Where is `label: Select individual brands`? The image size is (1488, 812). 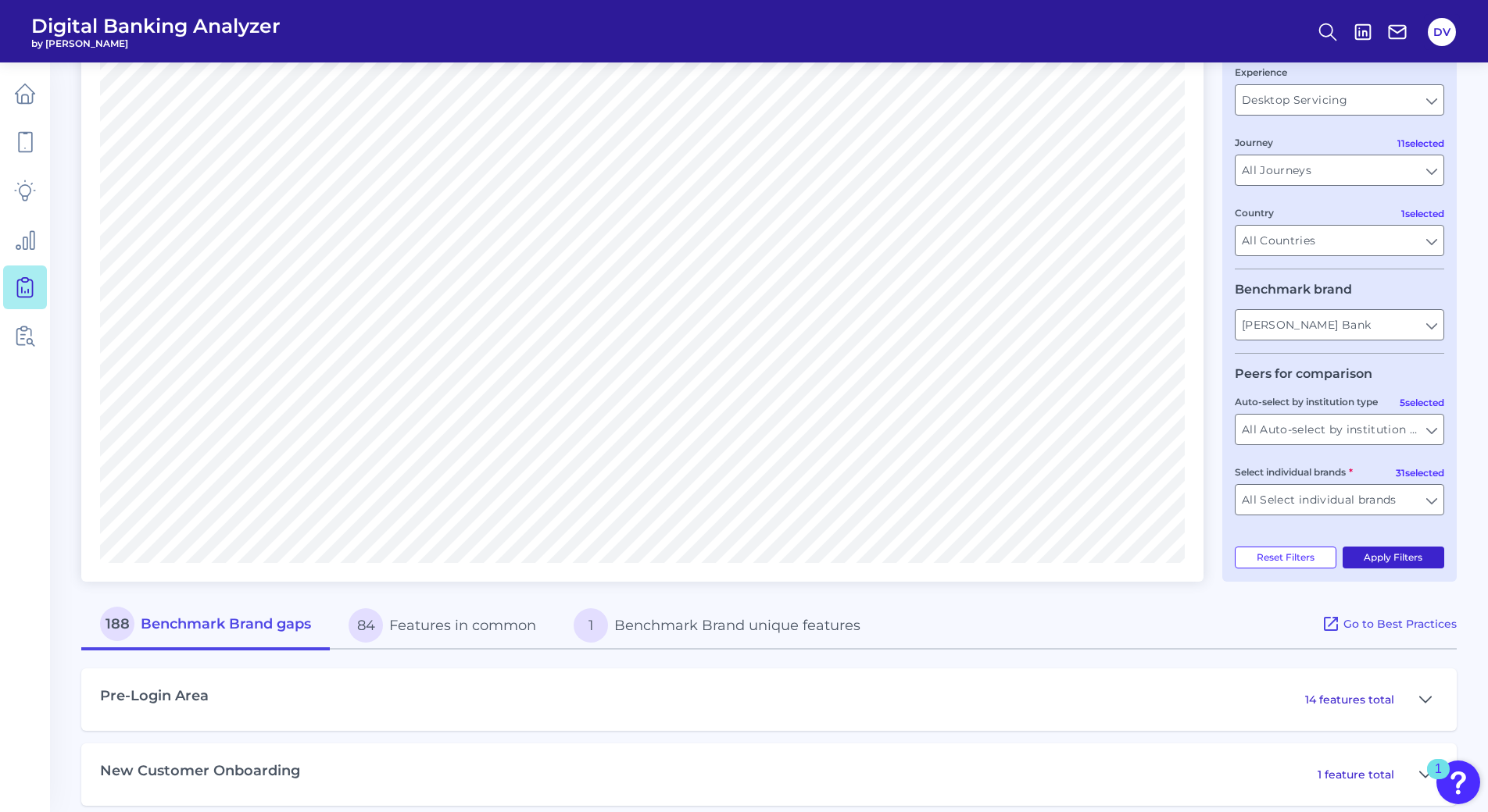 label: Select individual brands is located at coordinates (1293, 471).